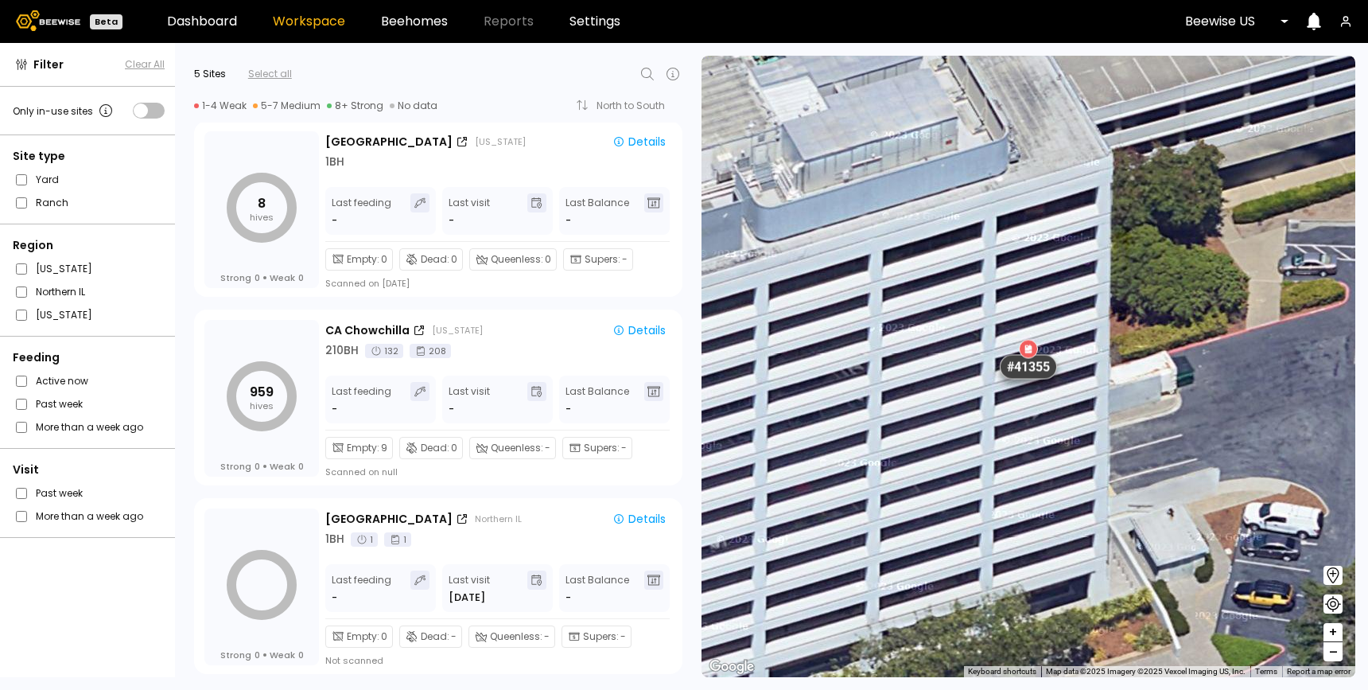  I want to click on img: Google, so click(732, 667).